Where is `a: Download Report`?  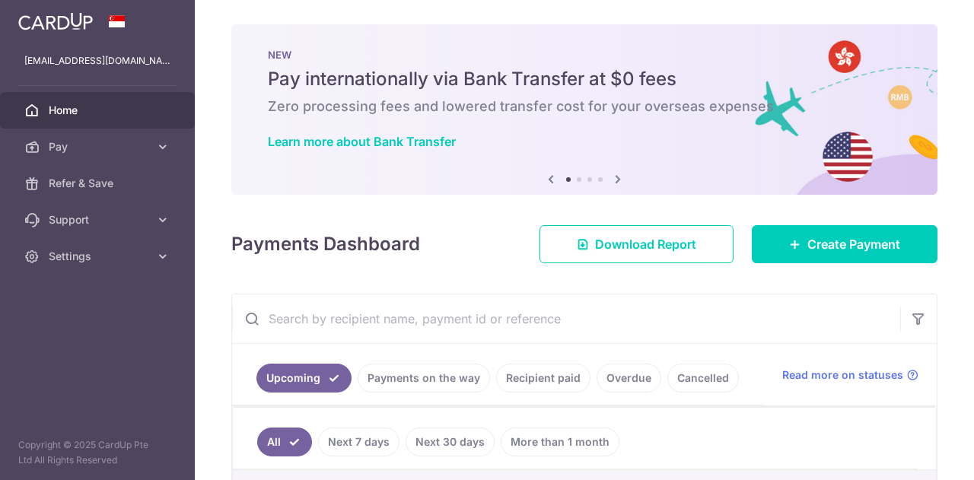
a: Download Report is located at coordinates (636, 244).